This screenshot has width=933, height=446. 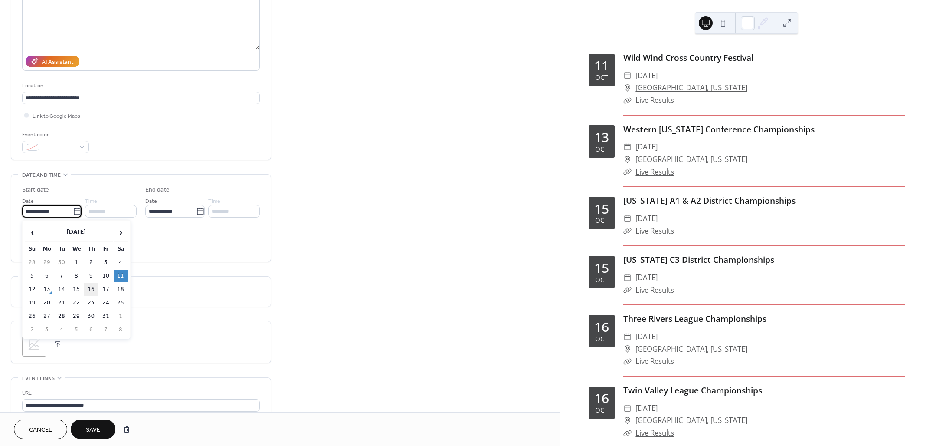 I want to click on div: AI Assistant, so click(x=57, y=62).